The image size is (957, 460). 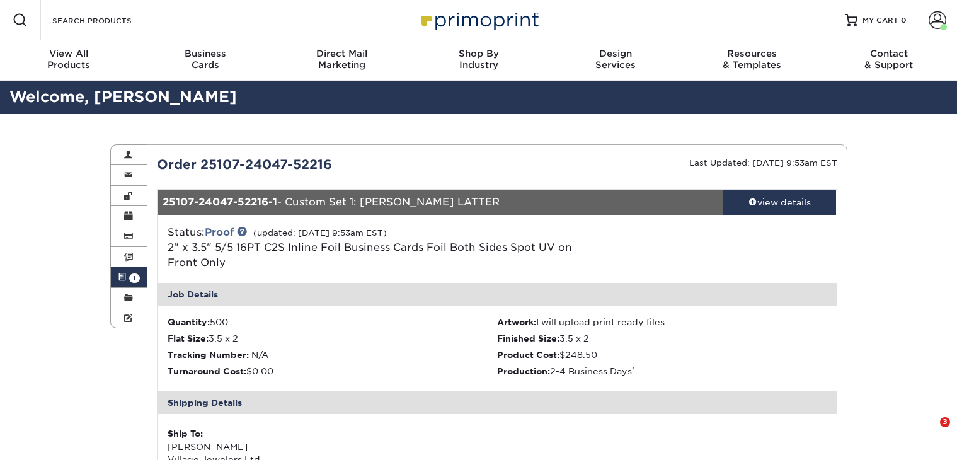 I want to click on a: 1, so click(x=129, y=277).